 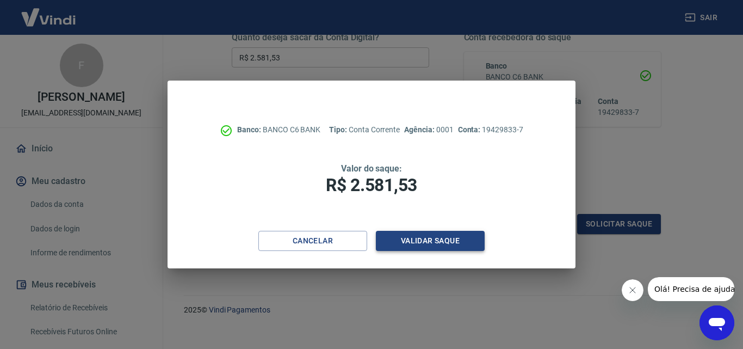 What do you see at coordinates (250, 130) in the screenshot?
I see `span: Banco:` at bounding box center [250, 130].